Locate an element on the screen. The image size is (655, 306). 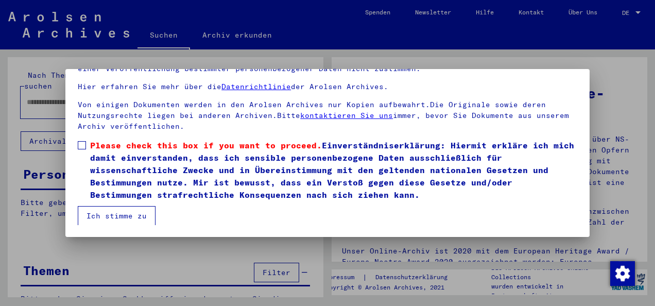
img: Zustimmung ändern is located at coordinates (623, 274).